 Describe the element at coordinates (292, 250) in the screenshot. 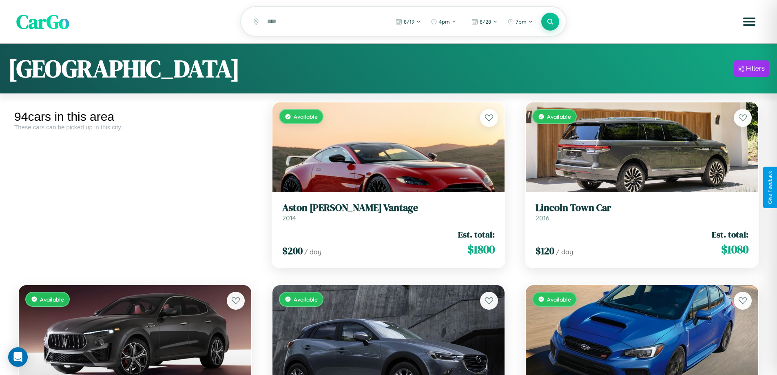

I see `span: $ 200` at that location.